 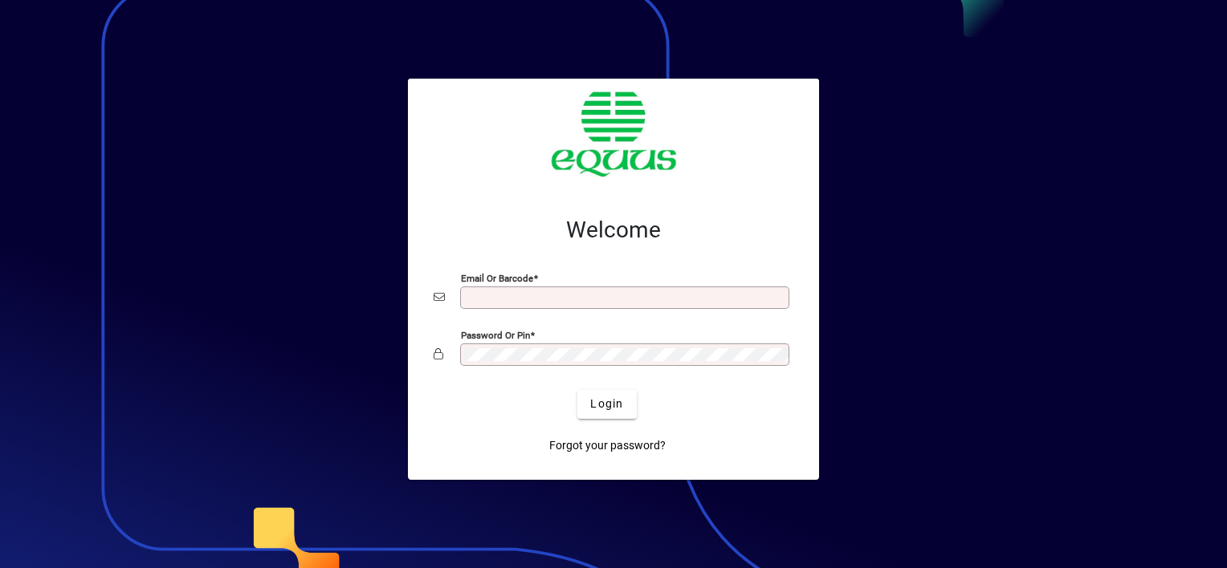 What do you see at coordinates (613, 230) in the screenshot?
I see `h2: Welcome` at bounding box center [613, 230].